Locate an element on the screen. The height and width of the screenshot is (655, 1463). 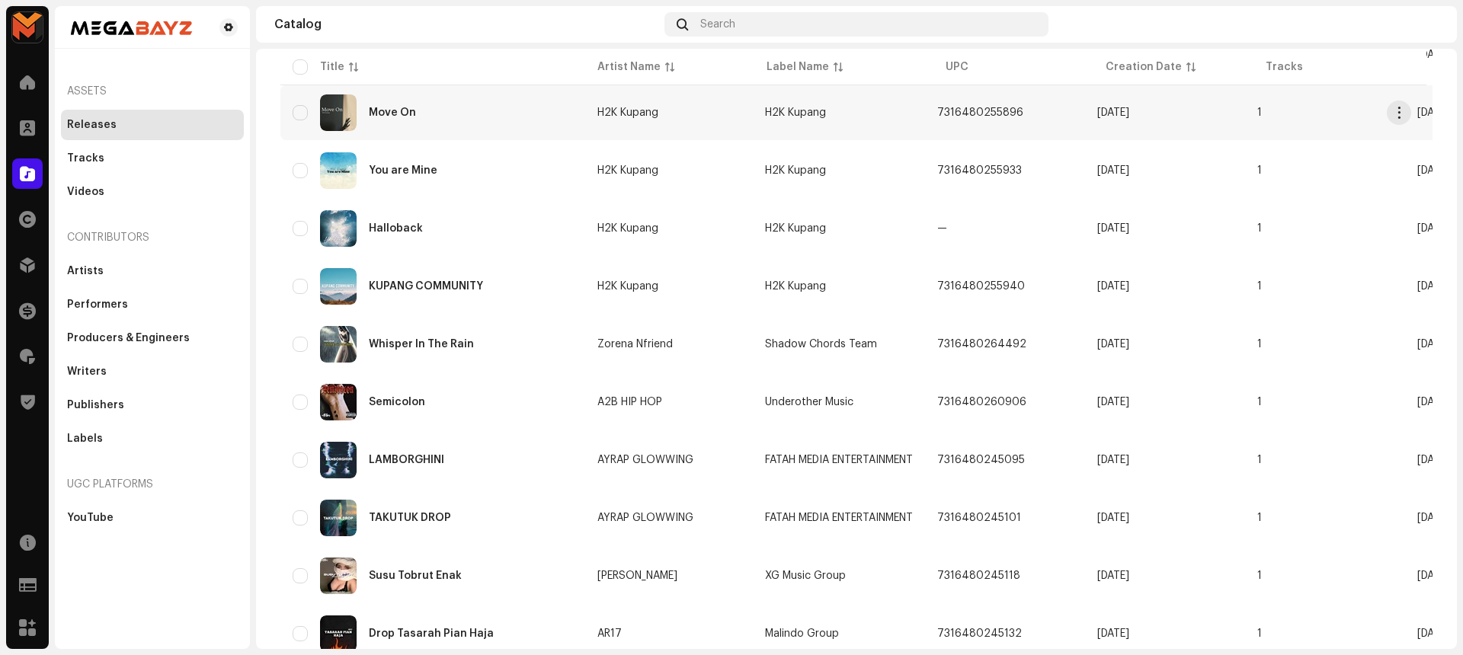
div: Contributors is located at coordinates (152, 238).